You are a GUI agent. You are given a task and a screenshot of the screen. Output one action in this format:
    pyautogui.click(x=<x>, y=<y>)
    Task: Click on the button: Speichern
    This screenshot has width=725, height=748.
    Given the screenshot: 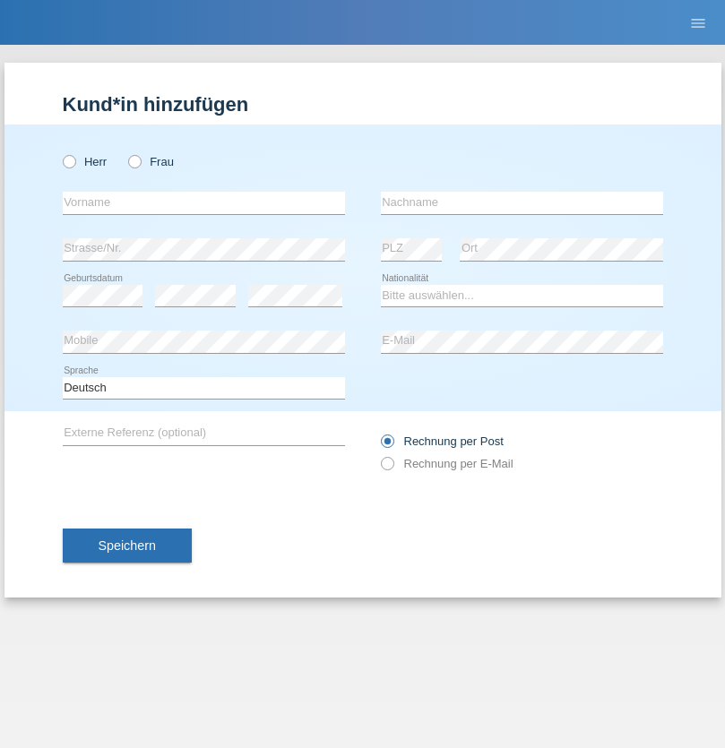 What is the action you would take?
    pyautogui.click(x=127, y=546)
    